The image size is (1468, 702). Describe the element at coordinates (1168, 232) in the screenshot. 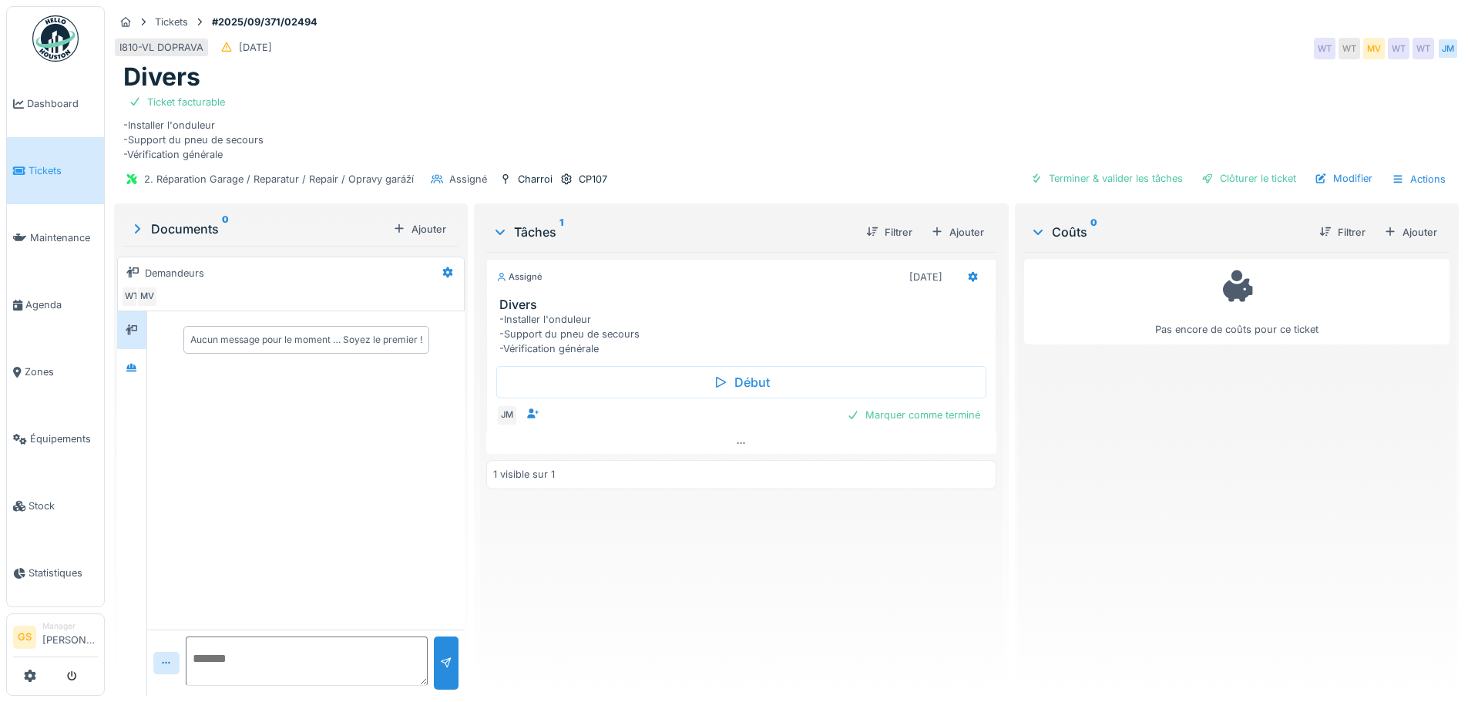

I see `div: Coûts` at that location.